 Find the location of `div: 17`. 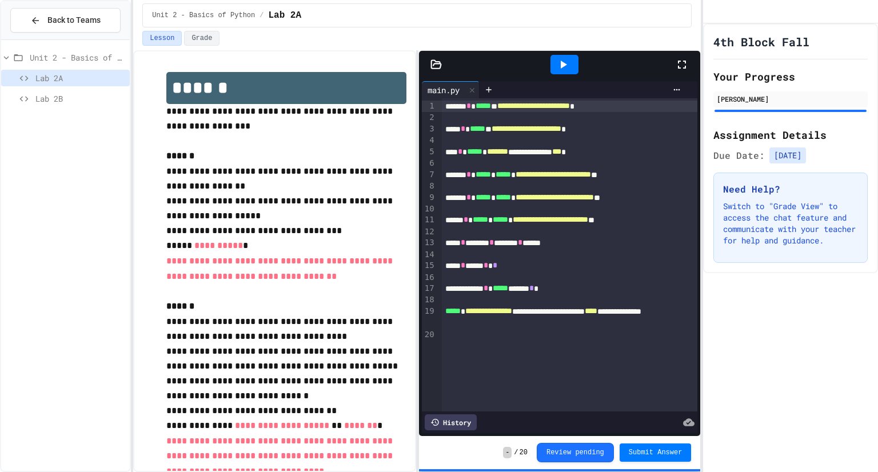

div: 17 is located at coordinates (429, 289).